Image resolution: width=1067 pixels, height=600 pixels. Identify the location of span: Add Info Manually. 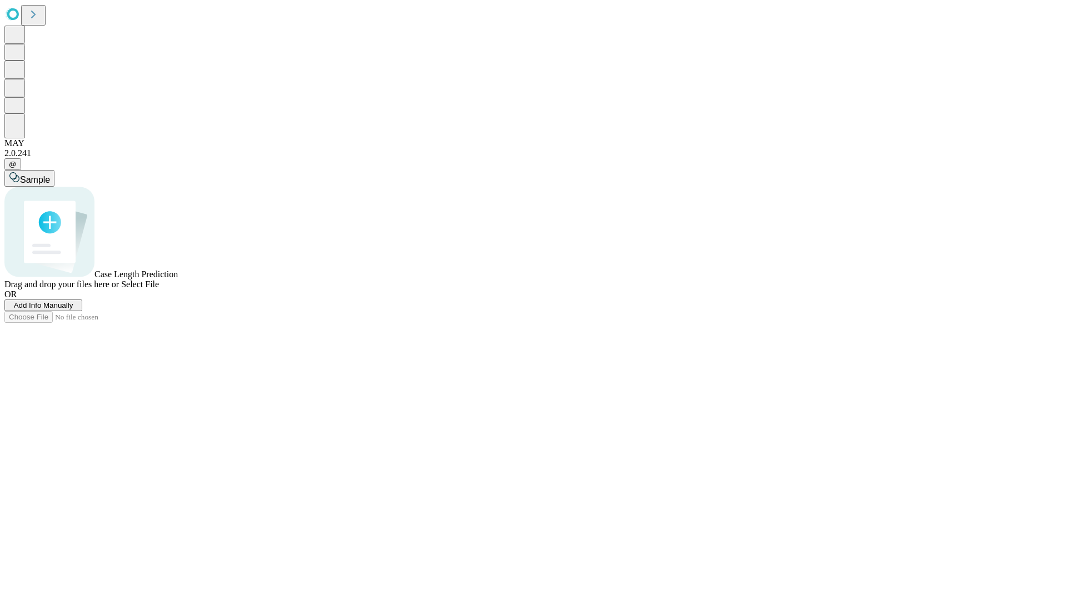
(43, 305).